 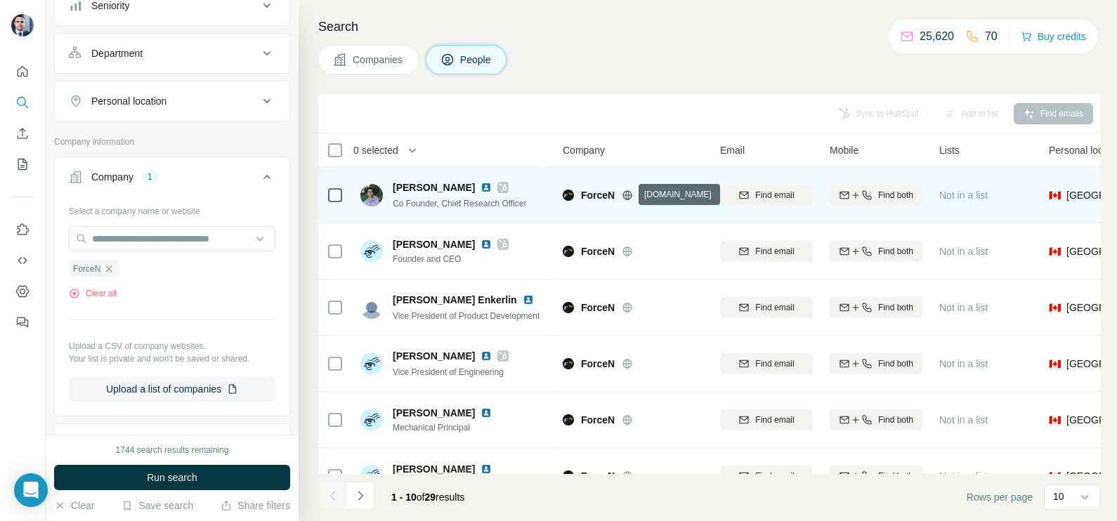 I want to click on span: Company, so click(x=584, y=150).